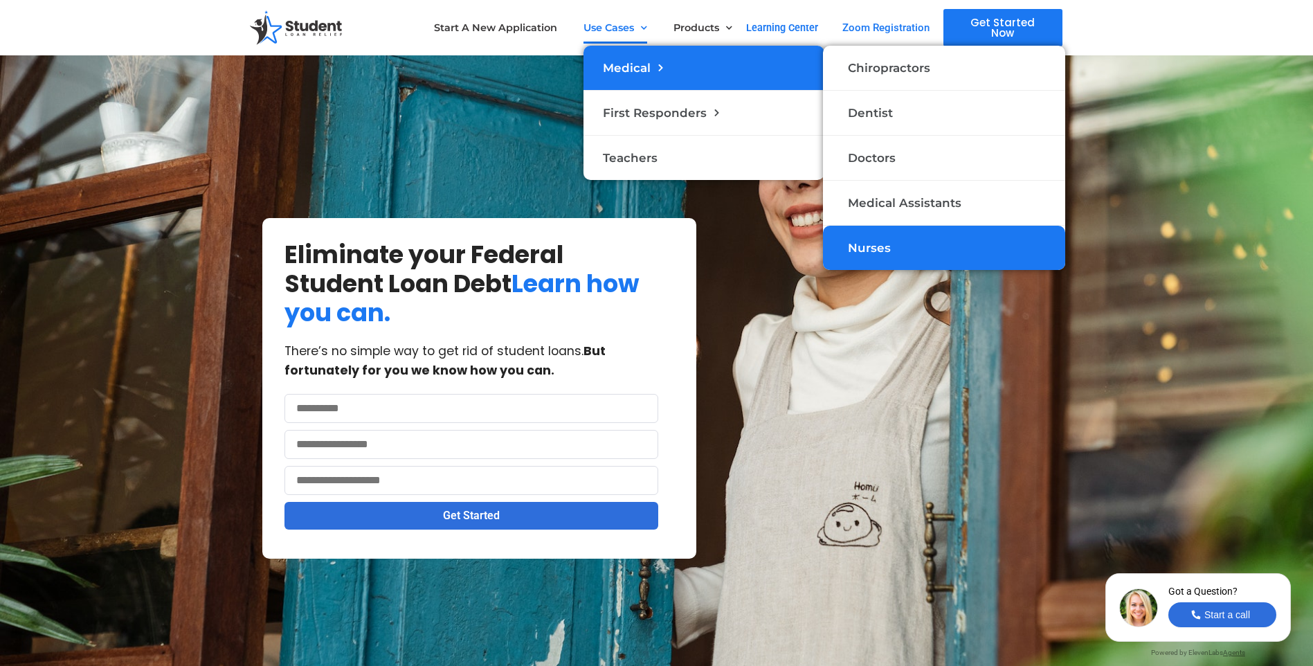 This screenshot has height=666, width=1313. I want to click on a: Products, so click(702, 28).